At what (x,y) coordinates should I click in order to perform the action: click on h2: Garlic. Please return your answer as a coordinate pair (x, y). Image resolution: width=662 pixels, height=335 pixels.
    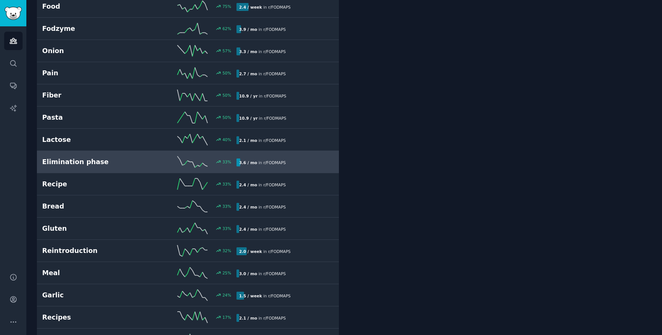
    Looking at the image, I should click on (91, 295).